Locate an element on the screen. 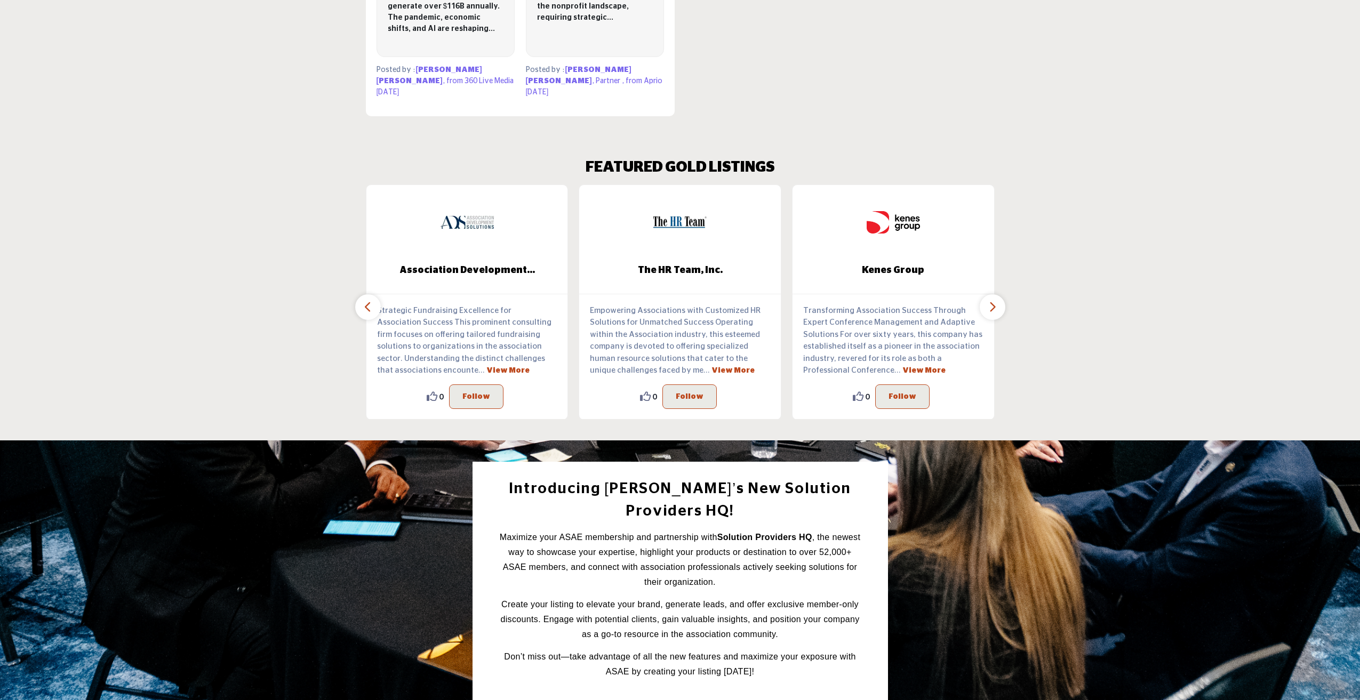 This screenshot has width=1360, height=700. span: Association Development... is located at coordinates (467, 270).